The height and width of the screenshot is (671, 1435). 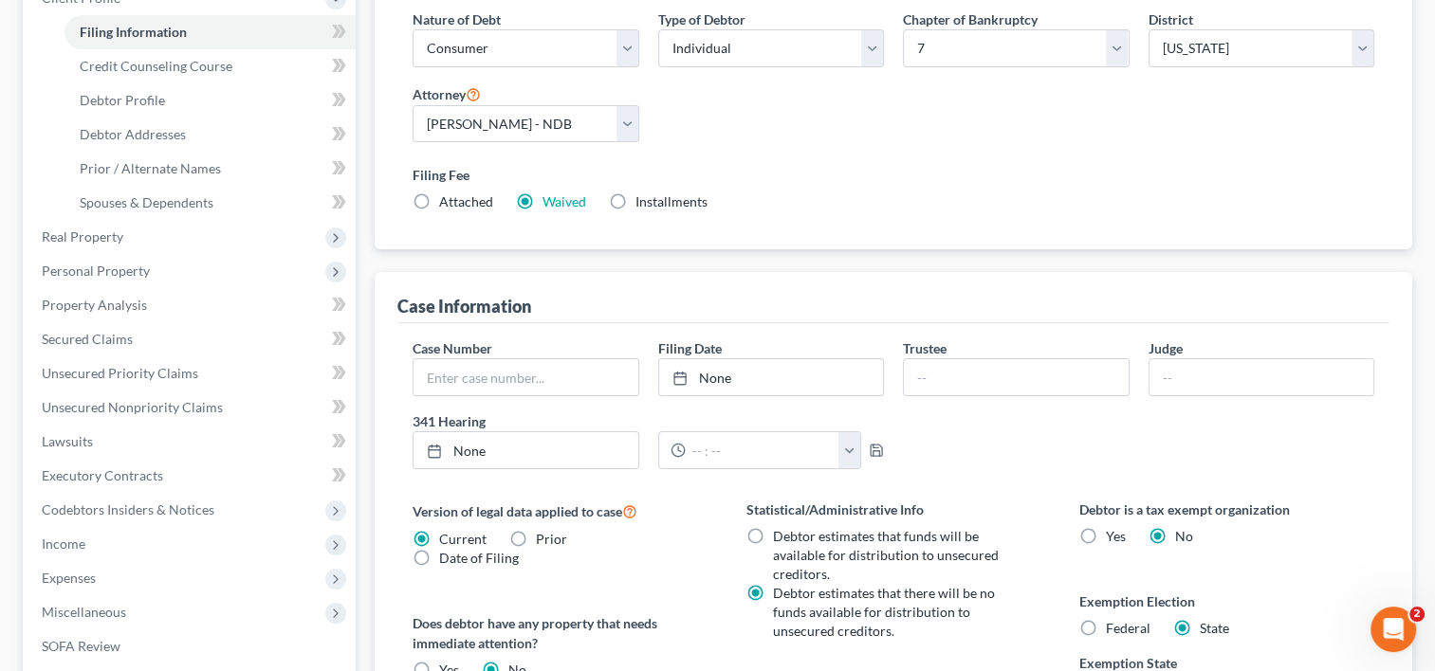 What do you see at coordinates (210, 169) in the screenshot?
I see `a: Prior / Alternate Names` at bounding box center [210, 169].